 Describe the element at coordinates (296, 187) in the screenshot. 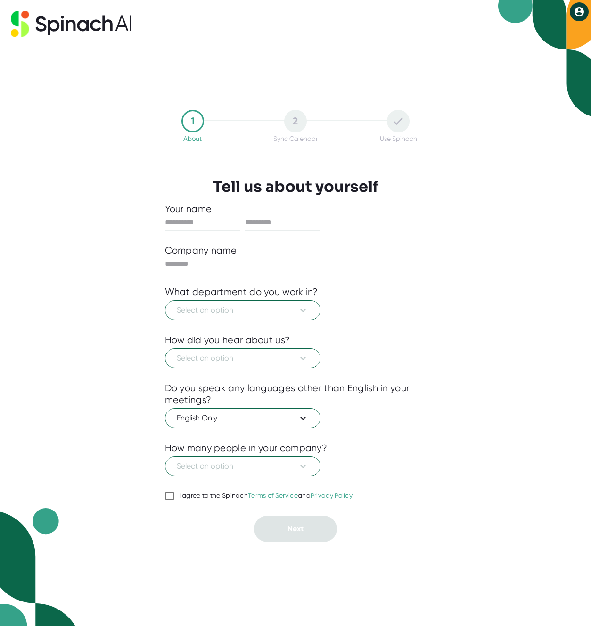

I see `h3: Tell us about yourself` at that location.